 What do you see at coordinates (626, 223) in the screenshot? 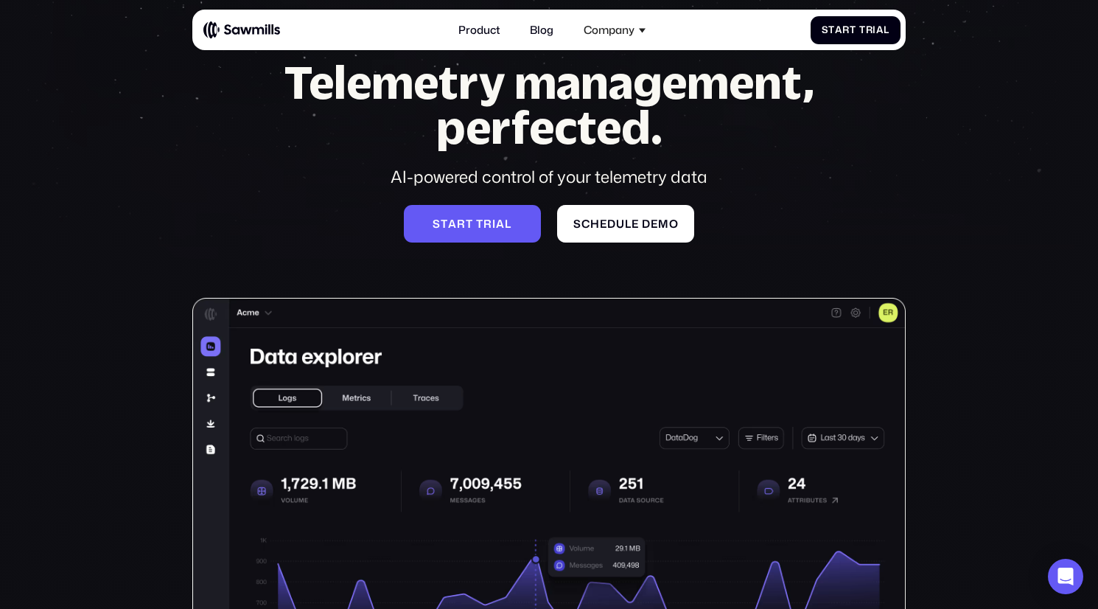
I see `a: Scheduledemo` at bounding box center [626, 223].